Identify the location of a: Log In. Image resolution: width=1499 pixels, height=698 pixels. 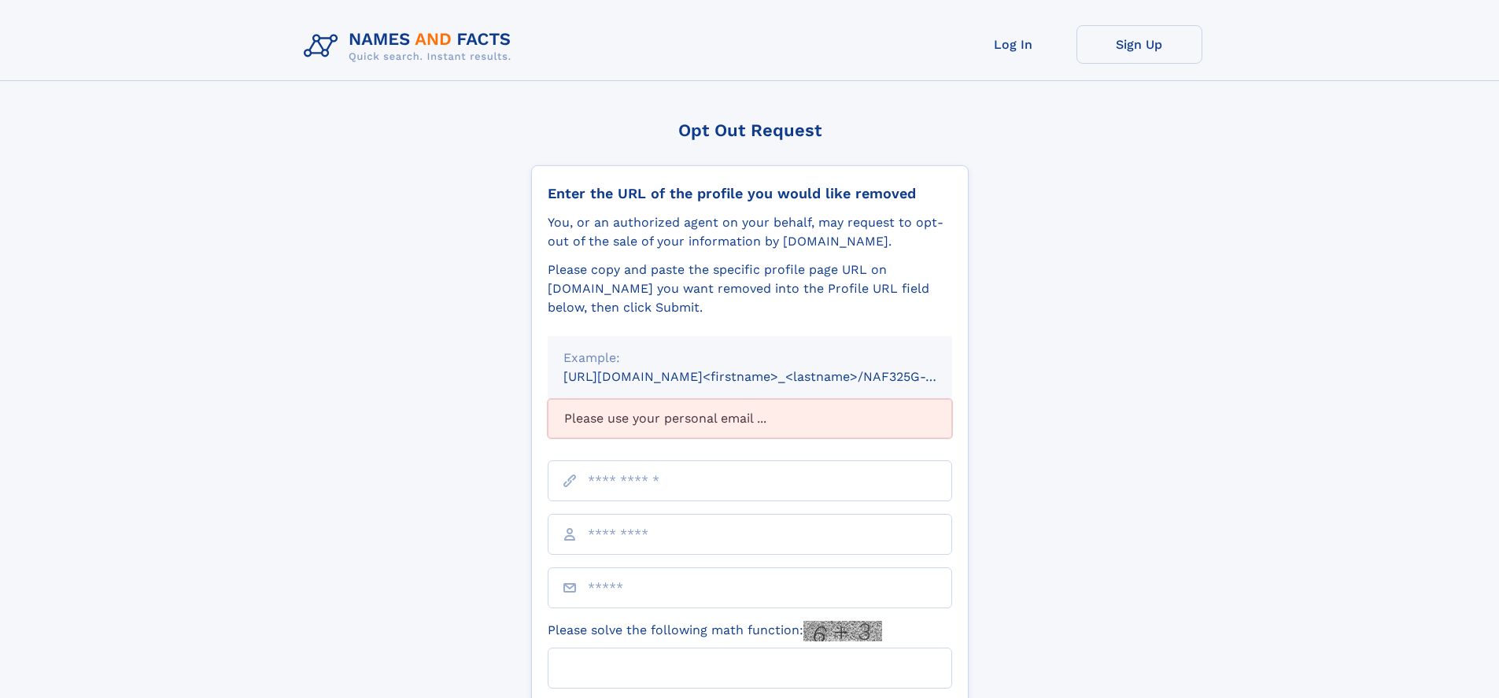
(1014, 44).